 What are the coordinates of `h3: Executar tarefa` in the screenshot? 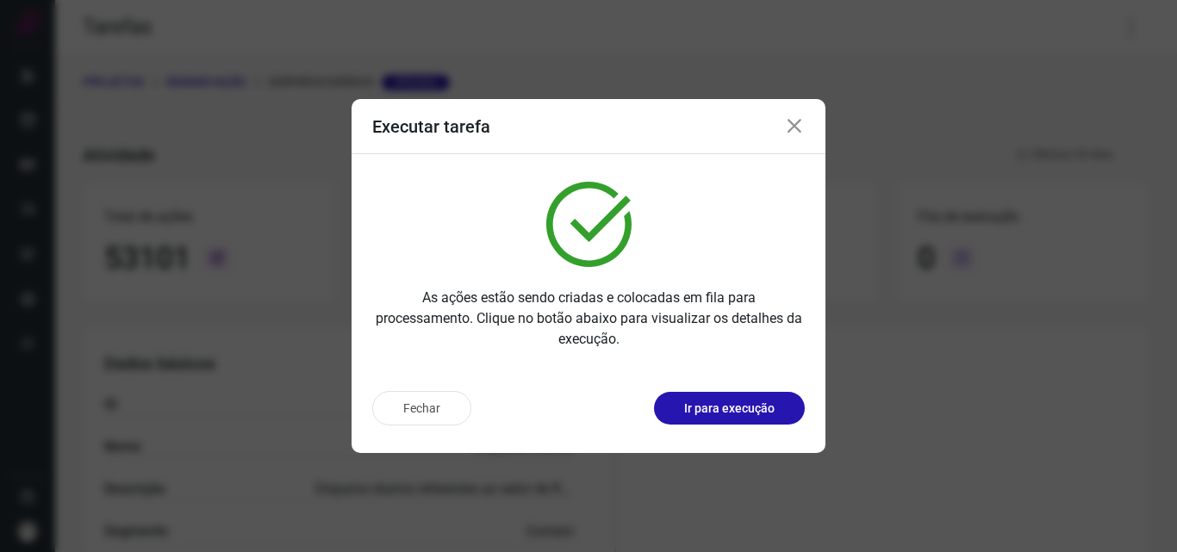 It's located at (431, 127).